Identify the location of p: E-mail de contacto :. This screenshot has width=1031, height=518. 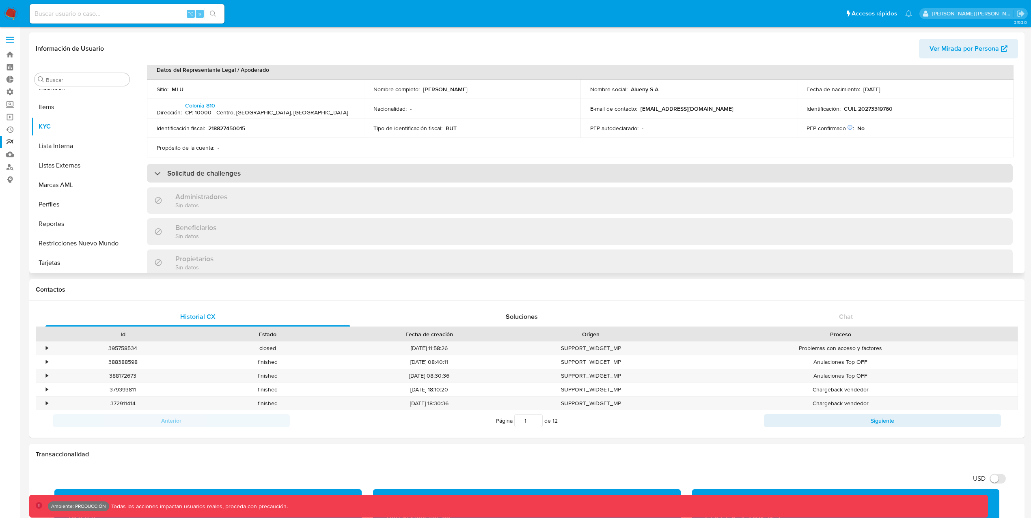
(614, 109).